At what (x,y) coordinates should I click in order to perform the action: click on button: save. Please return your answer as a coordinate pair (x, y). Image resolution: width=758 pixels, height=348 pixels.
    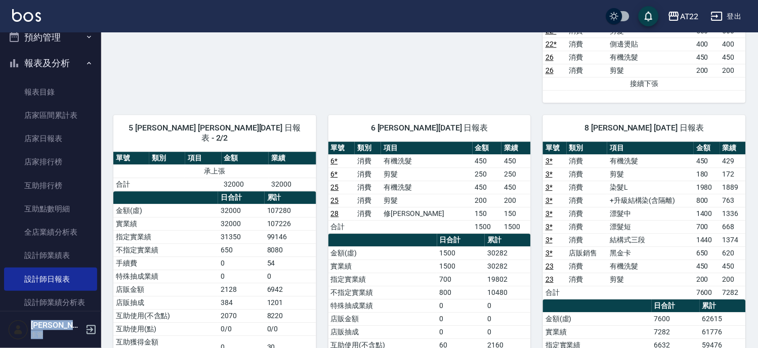
    Looking at the image, I should click on (649, 16).